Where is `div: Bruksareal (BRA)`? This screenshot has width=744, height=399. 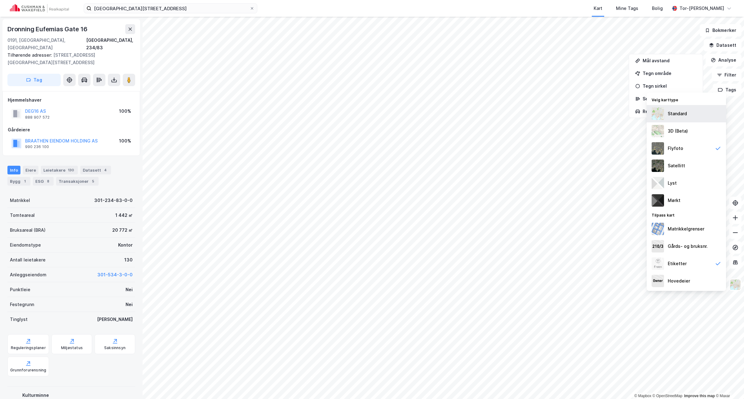 div: Bruksareal (BRA) is located at coordinates (28, 230).